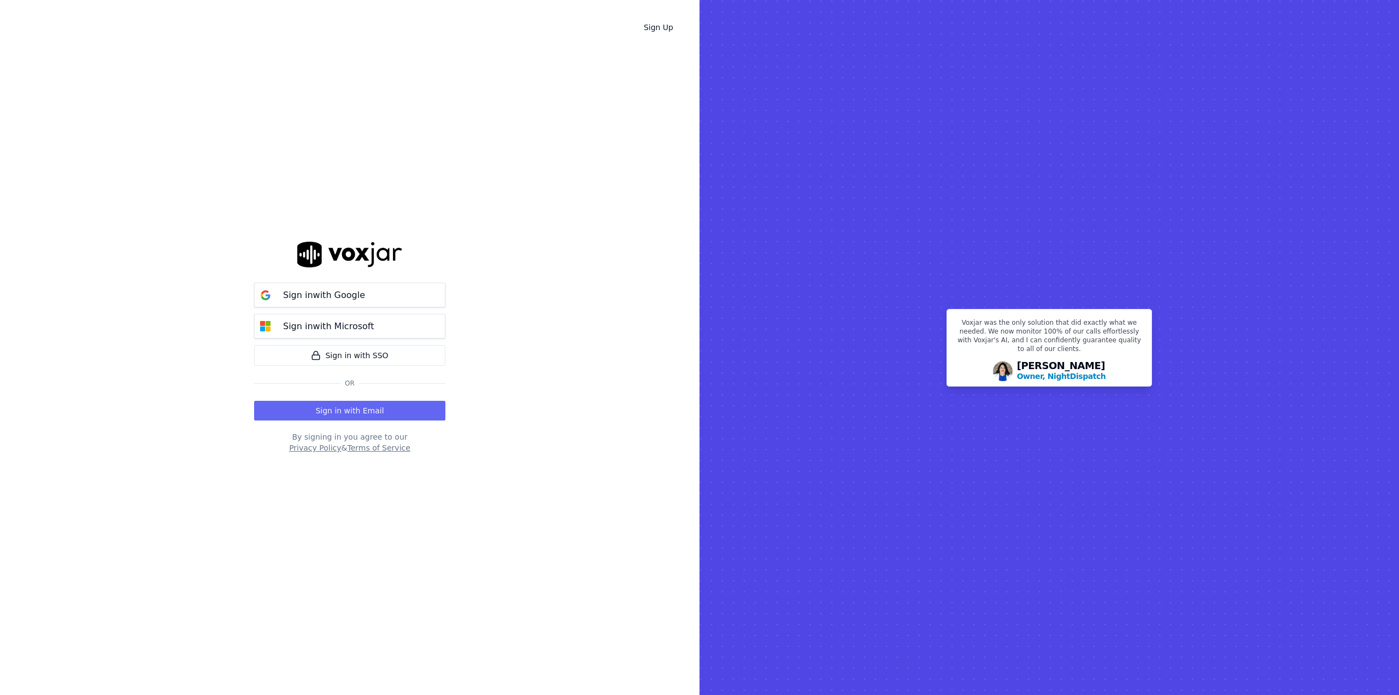 The width and height of the screenshot is (1399, 695). I want to click on img: microsoft Sign in button, so click(266, 326).